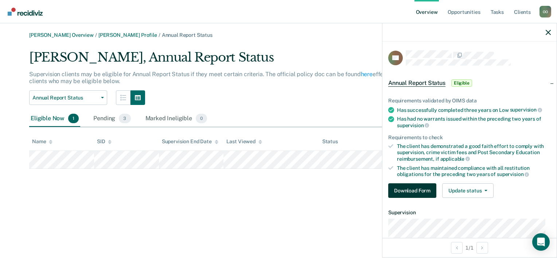 Image resolution: width=557 pixels, height=258 pixels. Describe the element at coordinates (545, 12) in the screenshot. I see `button: Profile dropdown button` at that location.